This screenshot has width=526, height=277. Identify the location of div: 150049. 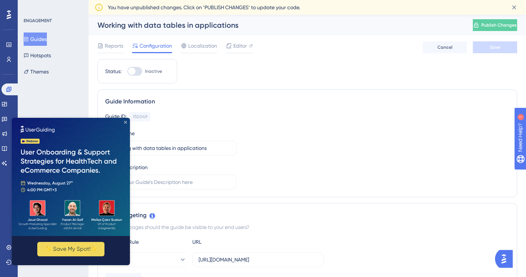
(140, 117).